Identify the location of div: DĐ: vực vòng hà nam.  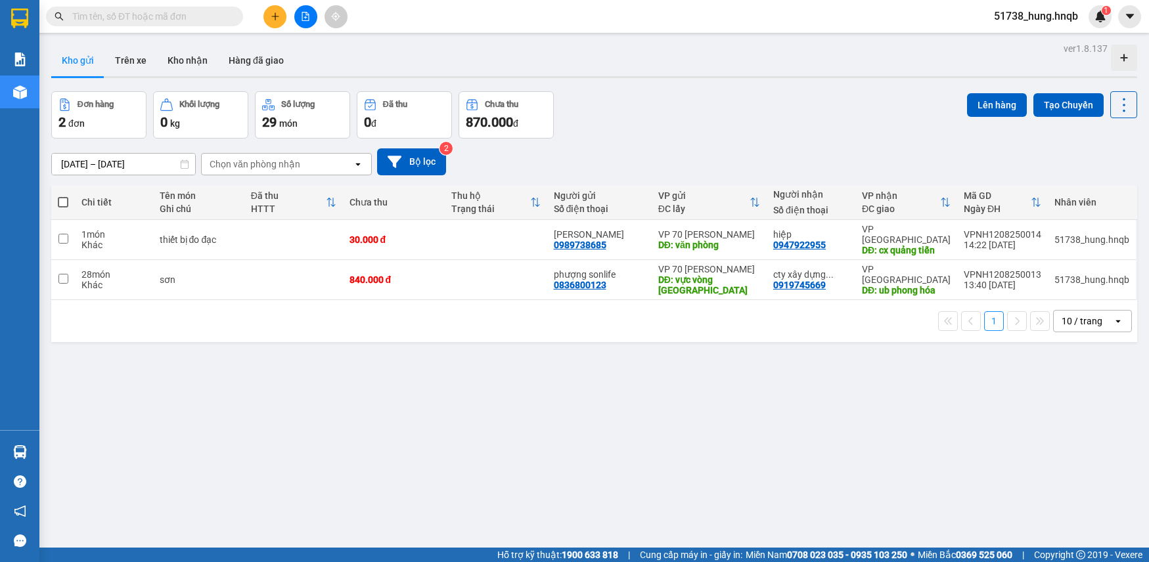
(709, 285).